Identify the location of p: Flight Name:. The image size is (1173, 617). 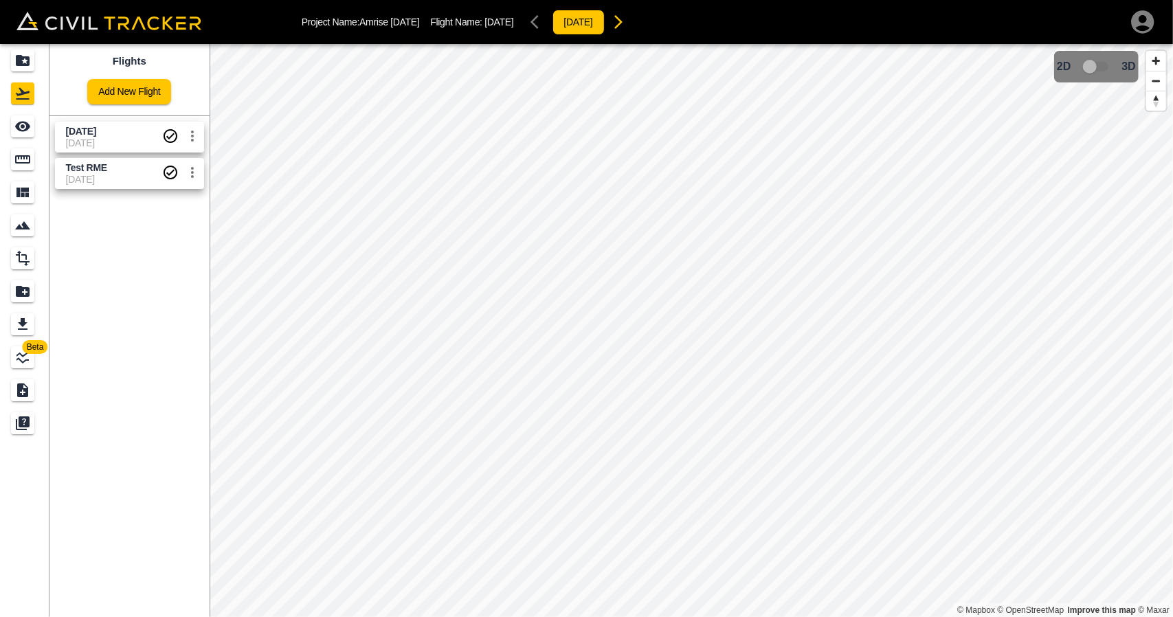
(471, 22).